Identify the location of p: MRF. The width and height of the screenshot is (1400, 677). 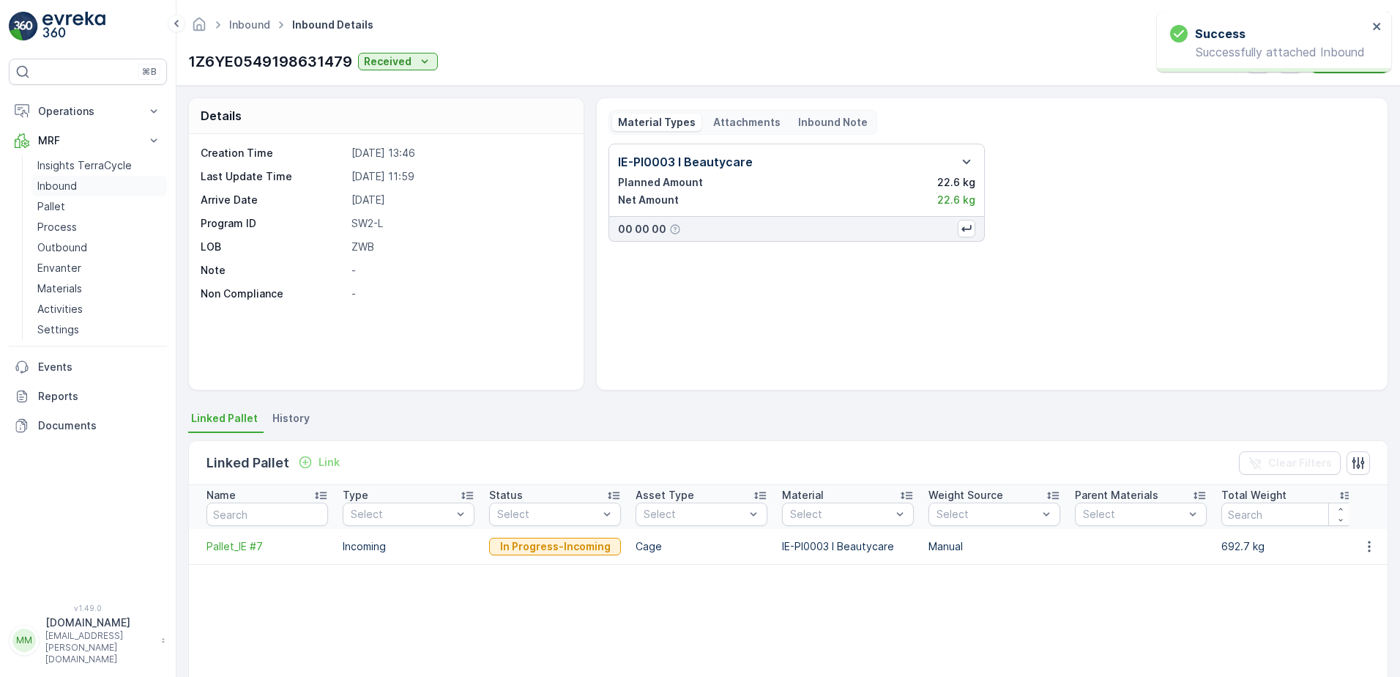
(88, 141).